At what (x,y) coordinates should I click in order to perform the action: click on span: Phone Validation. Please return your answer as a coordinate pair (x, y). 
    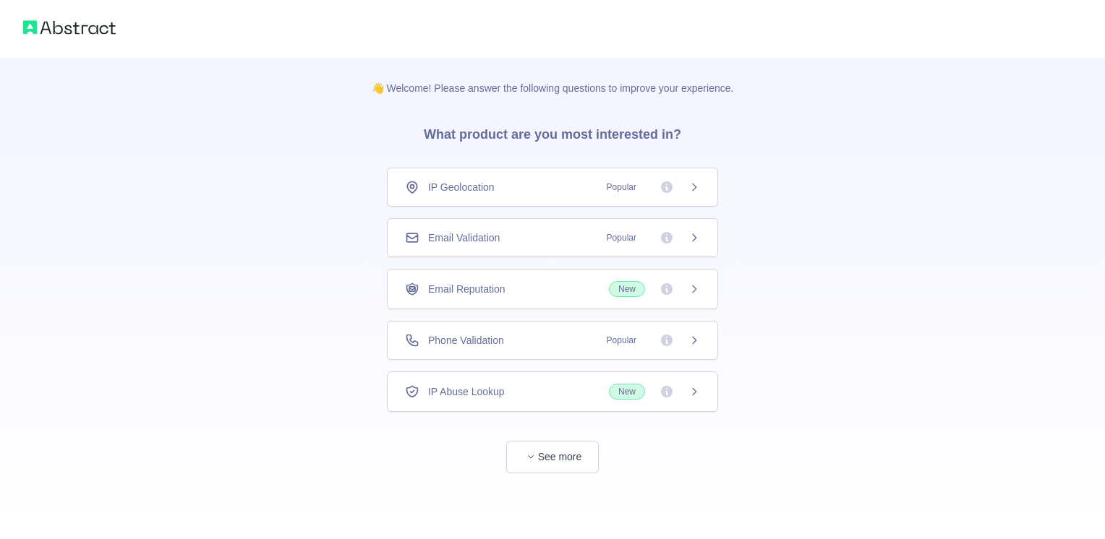
    Looking at the image, I should click on (466, 340).